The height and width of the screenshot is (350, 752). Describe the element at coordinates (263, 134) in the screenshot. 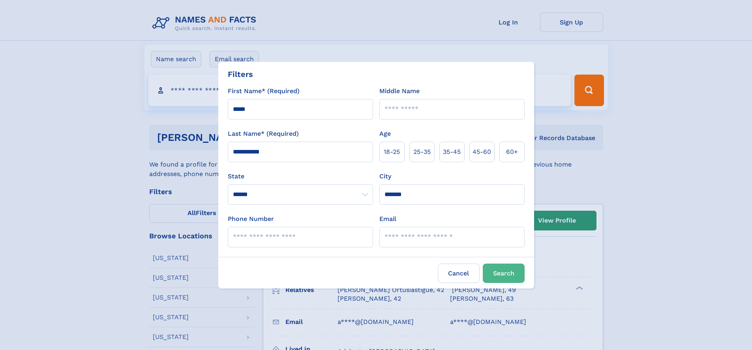

I see `label: Last Name* (Required)` at that location.